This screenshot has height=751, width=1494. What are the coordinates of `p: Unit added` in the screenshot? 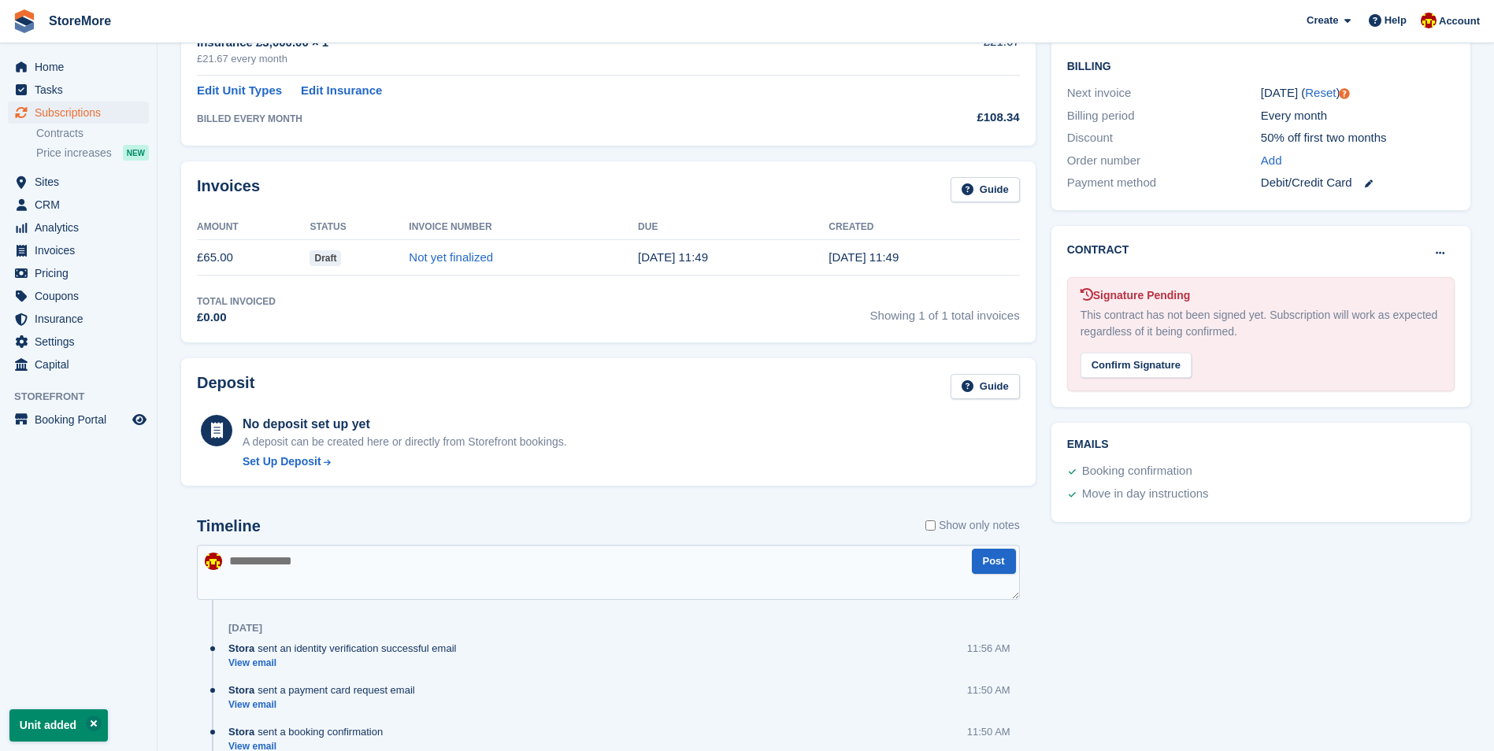 It's located at (58, 725).